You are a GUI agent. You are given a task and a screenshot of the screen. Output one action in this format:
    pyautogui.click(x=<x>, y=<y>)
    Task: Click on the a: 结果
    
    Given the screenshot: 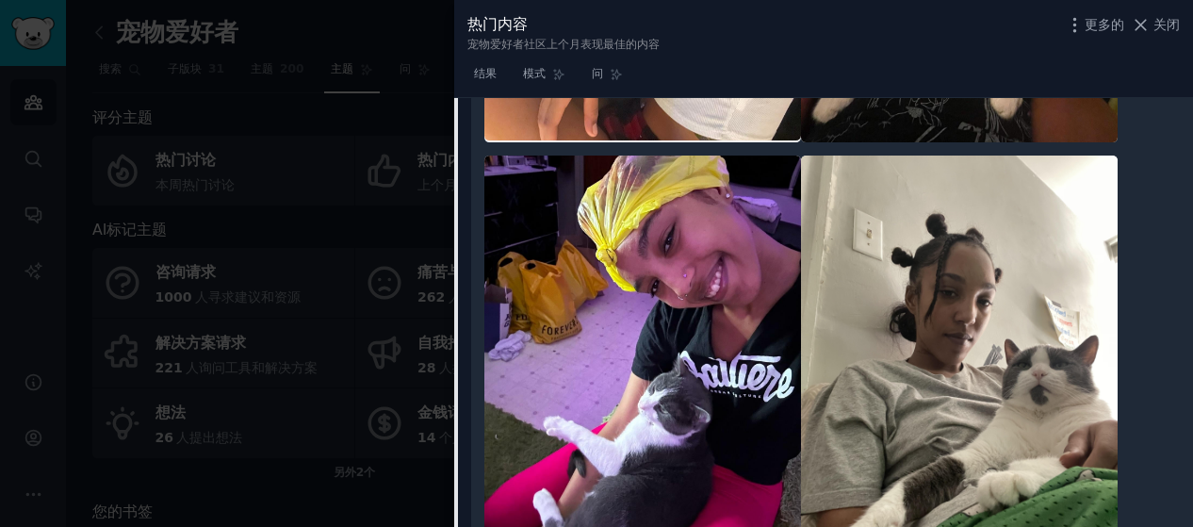 What is the action you would take?
    pyautogui.click(x=485, y=78)
    